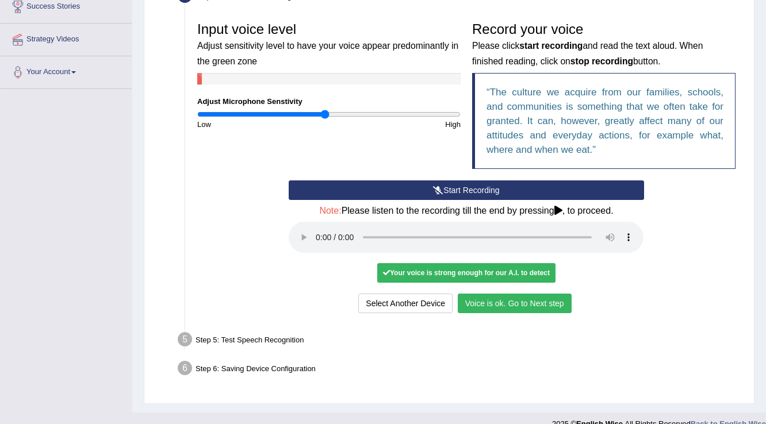 This screenshot has height=424, width=766. I want to click on span: Note:, so click(330, 210).